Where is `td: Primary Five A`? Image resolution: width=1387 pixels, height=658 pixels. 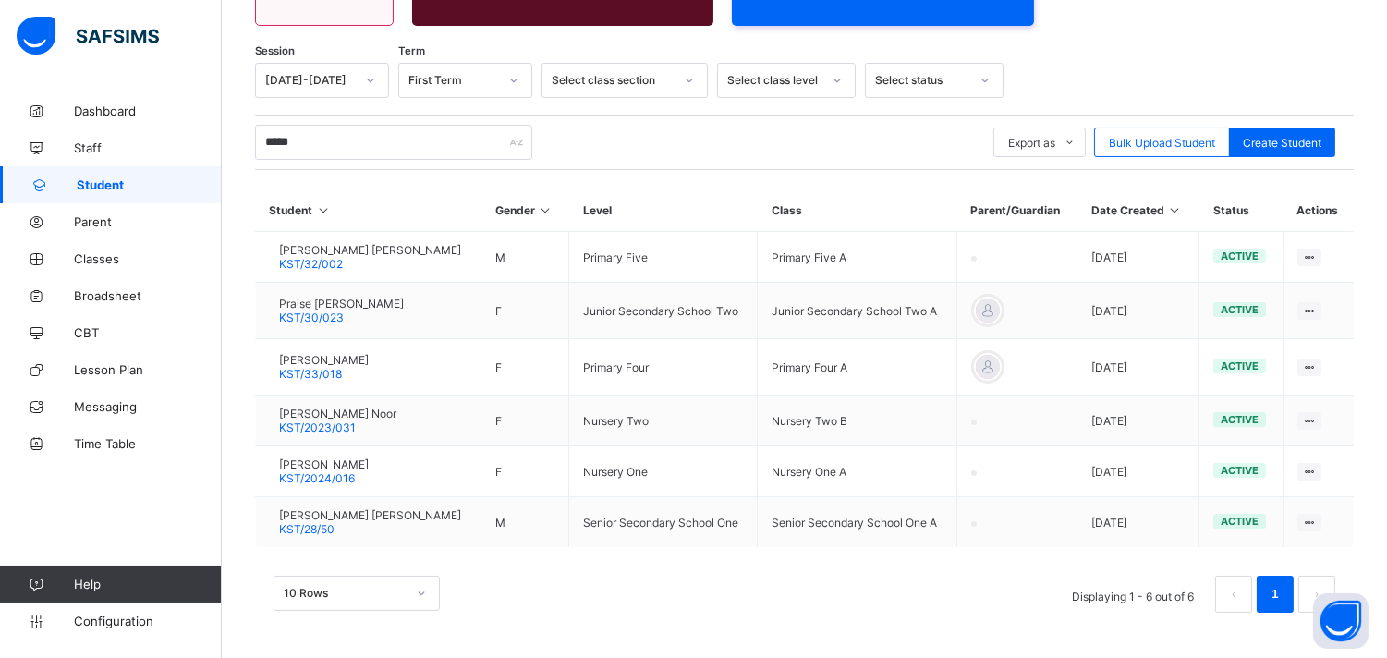 td: Primary Five A is located at coordinates (856, 257).